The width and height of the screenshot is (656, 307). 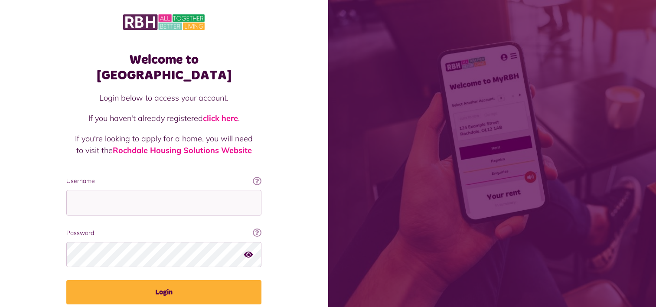 I want to click on button: Login, so click(x=164, y=292).